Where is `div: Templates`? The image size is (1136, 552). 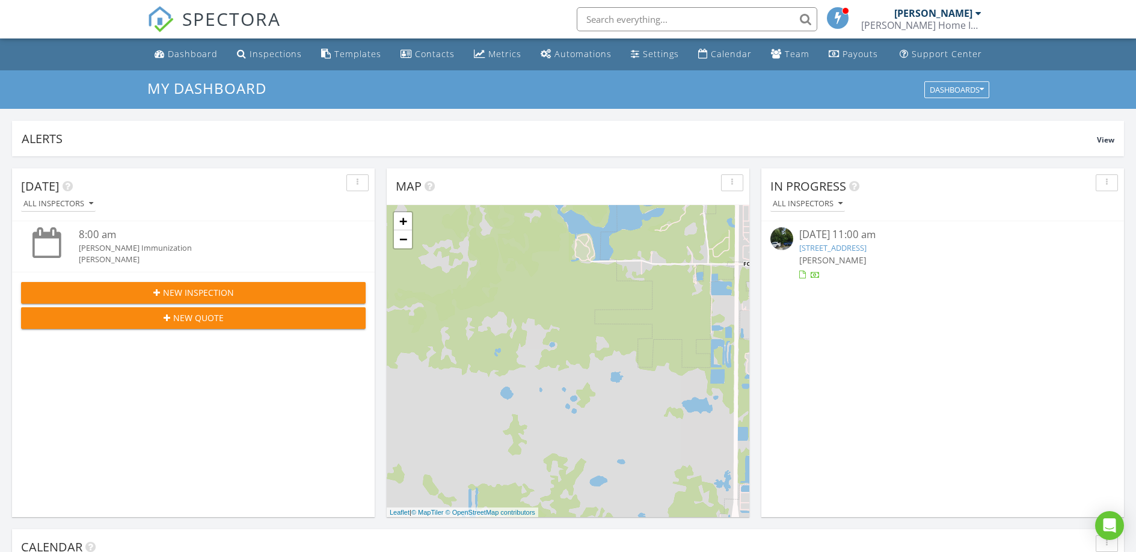
div: Templates is located at coordinates (358, 54).